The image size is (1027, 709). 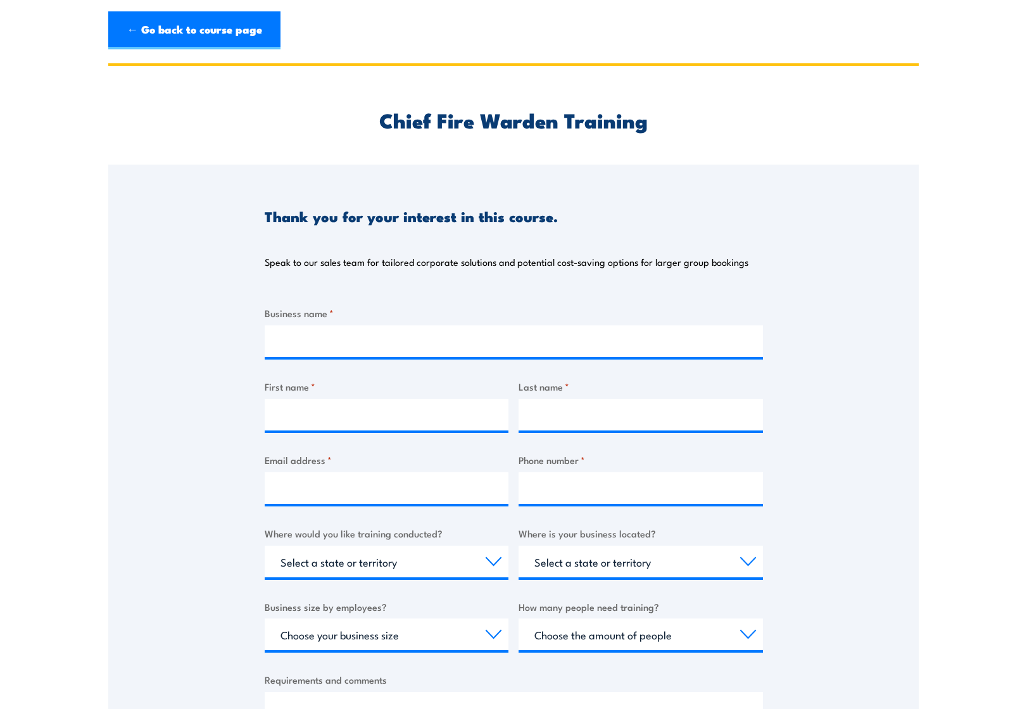 I want to click on label: Business name, so click(x=514, y=313).